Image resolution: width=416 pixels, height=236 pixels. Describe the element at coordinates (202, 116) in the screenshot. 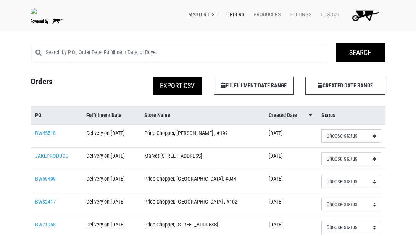

I see `a: Store Name` at that location.